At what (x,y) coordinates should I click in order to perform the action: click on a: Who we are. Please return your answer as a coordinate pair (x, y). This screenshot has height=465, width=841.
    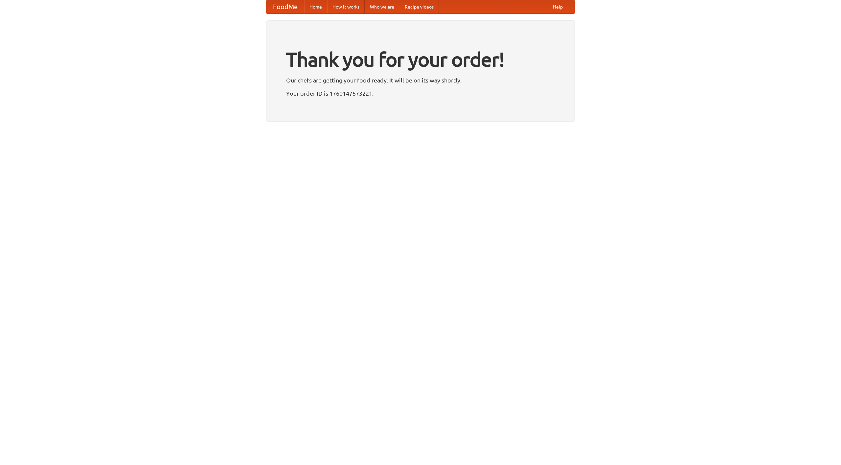
    Looking at the image, I should click on (382, 7).